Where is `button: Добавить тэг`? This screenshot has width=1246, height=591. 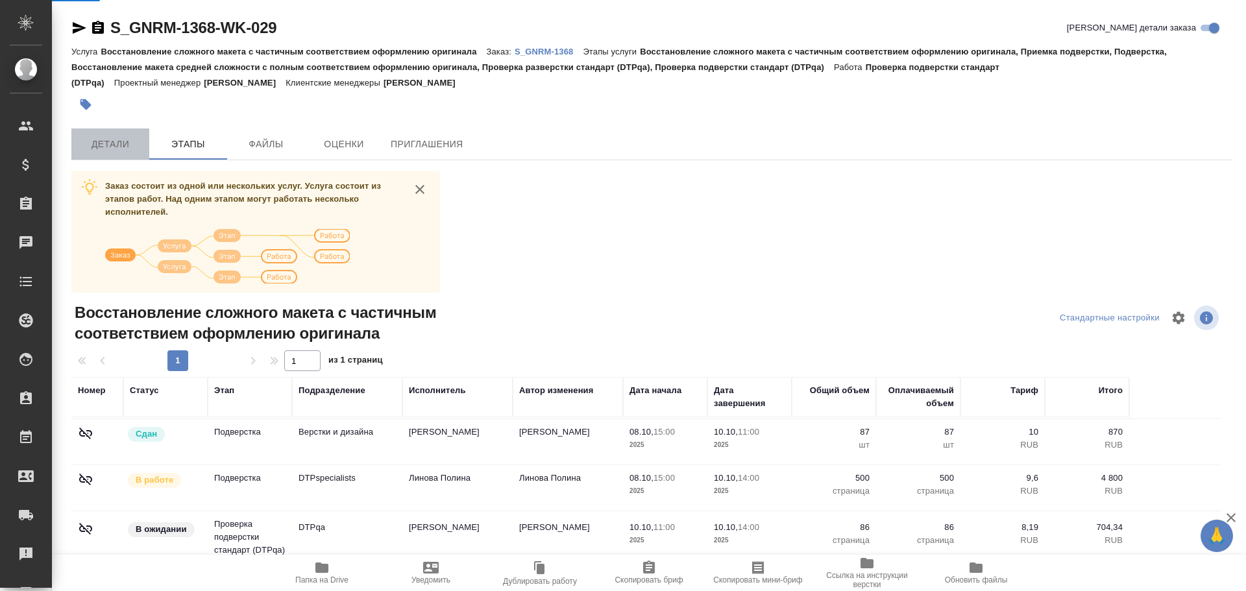 button: Добавить тэг is located at coordinates (86, 104).